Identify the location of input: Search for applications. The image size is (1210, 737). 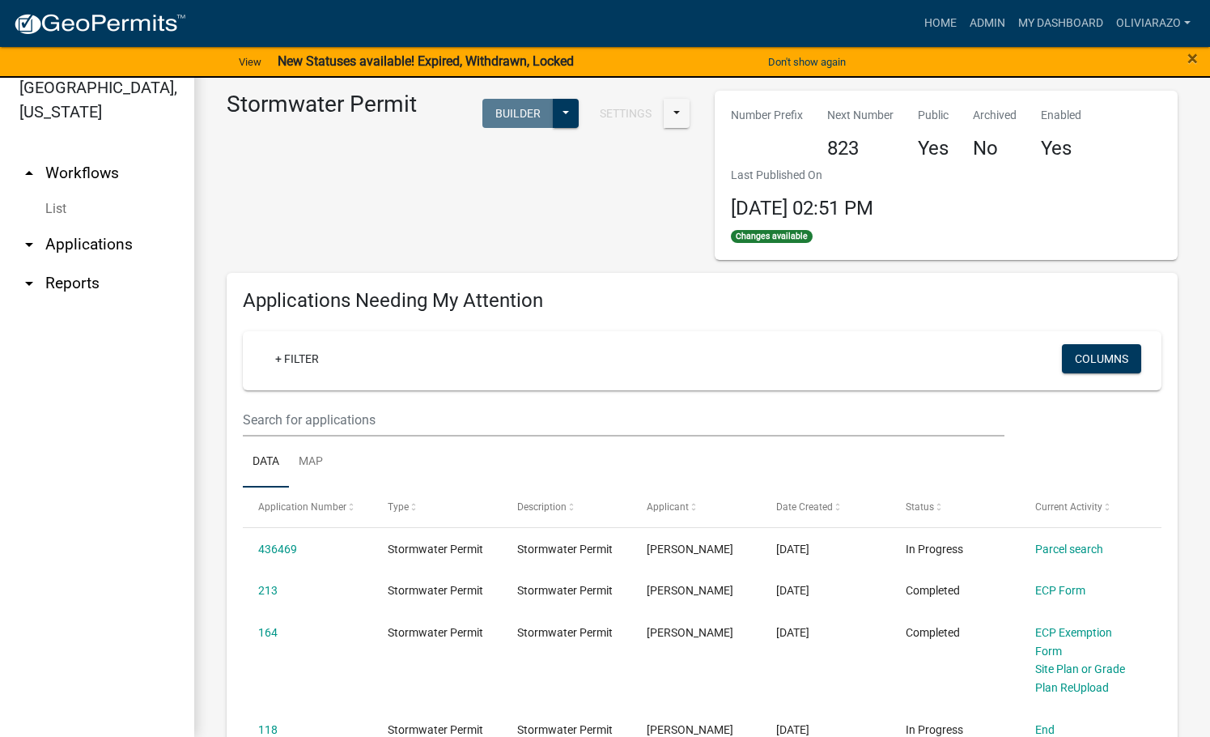
(623, 419).